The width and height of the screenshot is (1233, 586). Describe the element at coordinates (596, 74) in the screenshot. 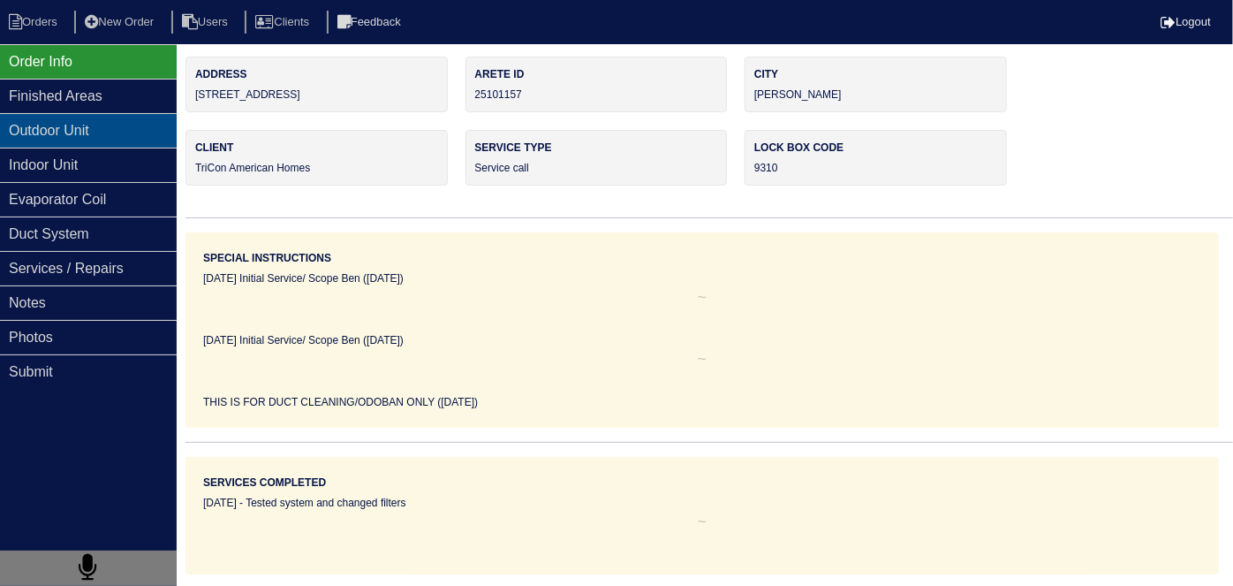

I see `label: Arete ID` at that location.